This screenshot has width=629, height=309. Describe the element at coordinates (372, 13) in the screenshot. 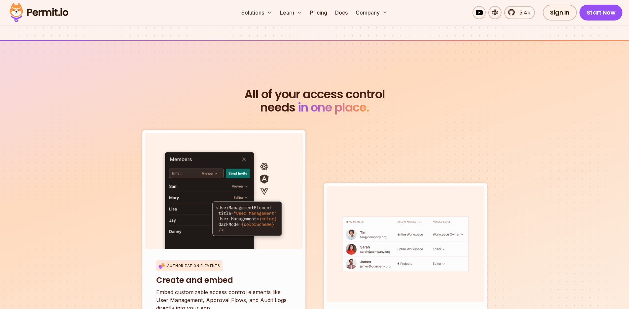

I see `button: Company` at that location.